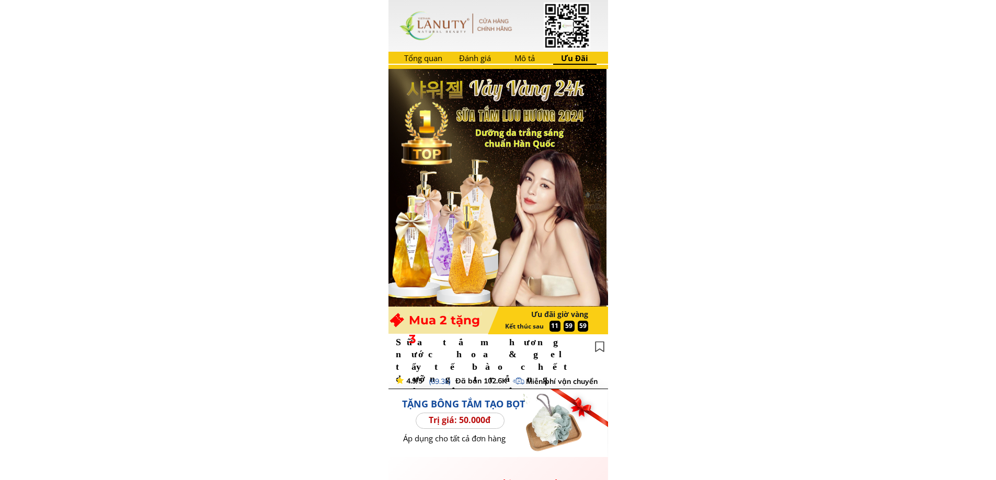  What do you see at coordinates (442, 382) in the screenshot?
I see `h3: (69.3k)` at bounding box center [442, 382].